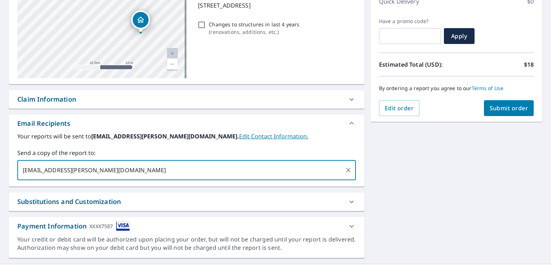  What do you see at coordinates (459, 36) in the screenshot?
I see `span: Apply` at bounding box center [459, 36].